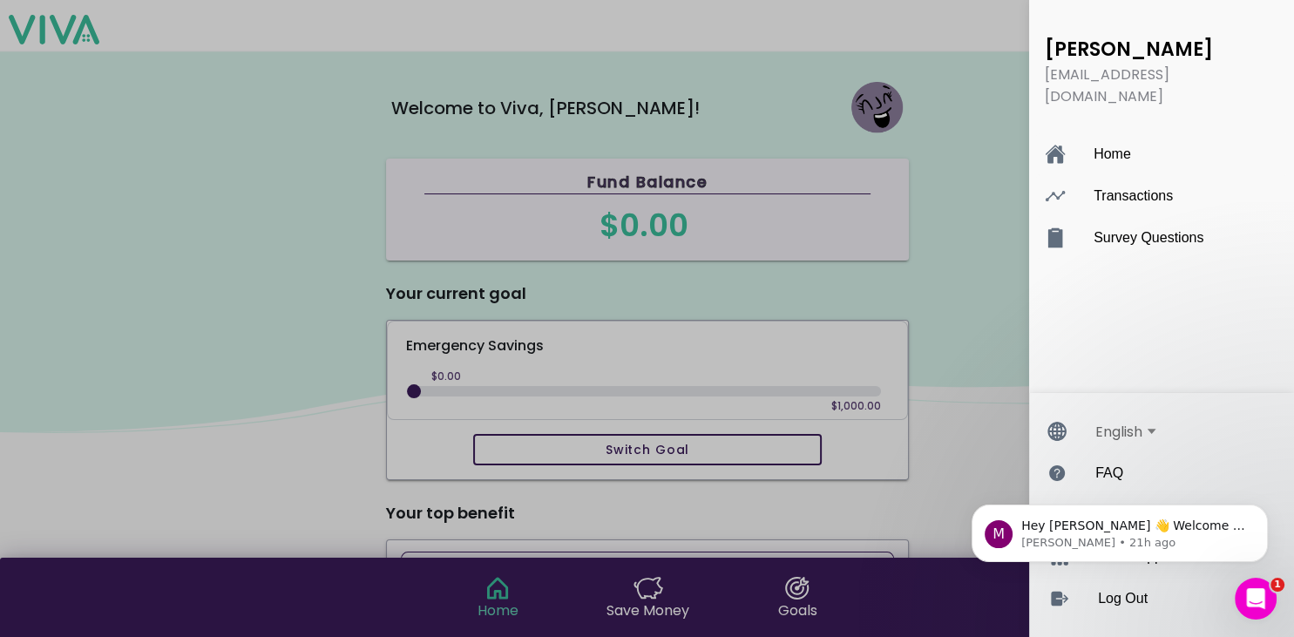 Image resolution: width=1294 pixels, height=637 pixels. What do you see at coordinates (1177, 599) in the screenshot?
I see `ion-label: Log Out` at bounding box center [1177, 599].